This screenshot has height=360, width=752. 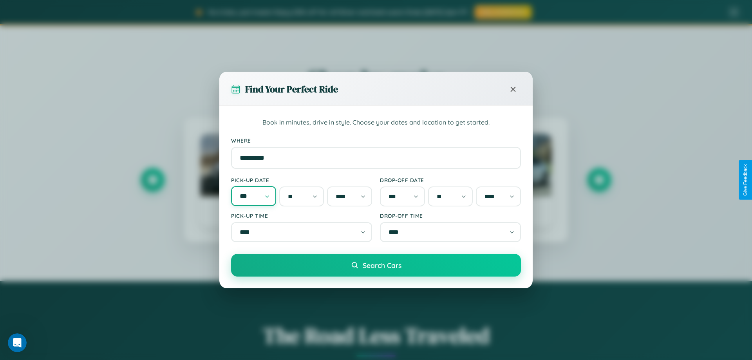 What do you see at coordinates (382, 265) in the screenshot?
I see `span: Search Cars` at bounding box center [382, 265].